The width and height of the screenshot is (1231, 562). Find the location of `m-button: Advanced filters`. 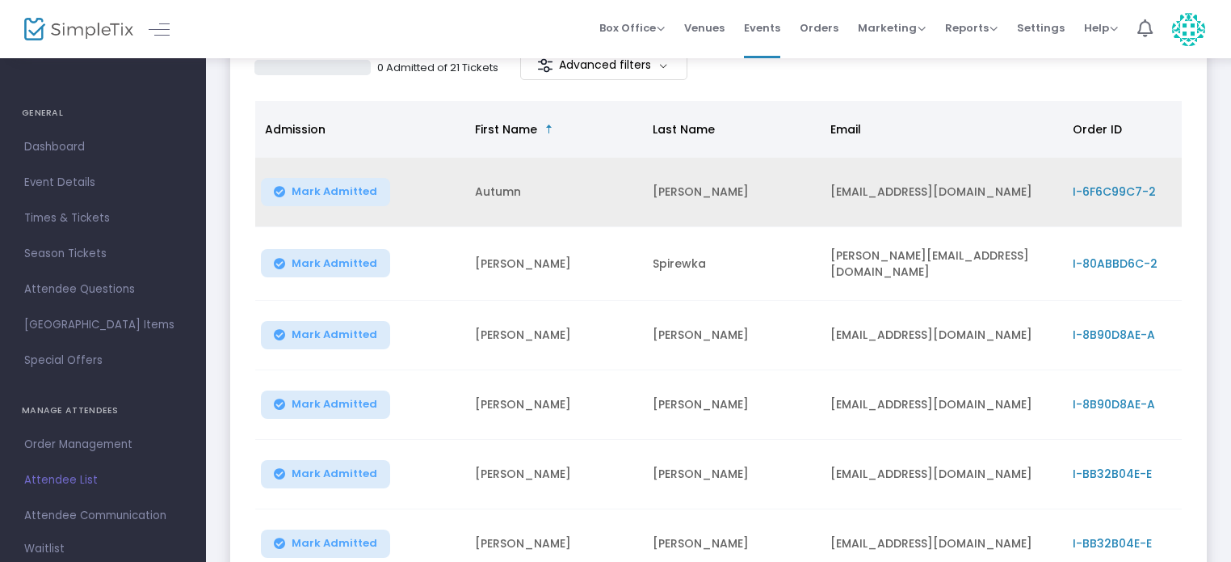

m-button: Advanced filters is located at coordinates (604, 65).